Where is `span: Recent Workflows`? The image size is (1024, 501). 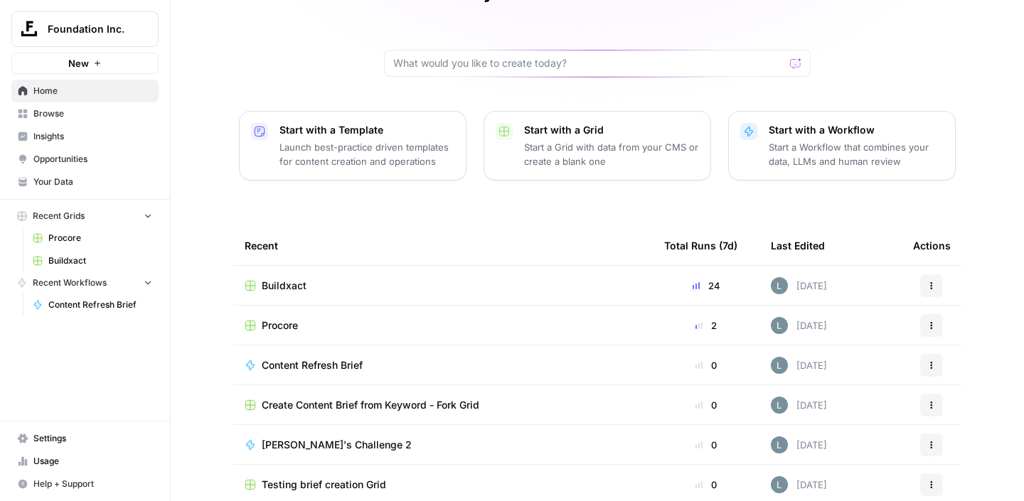
span: Recent Workflows is located at coordinates (70, 283).